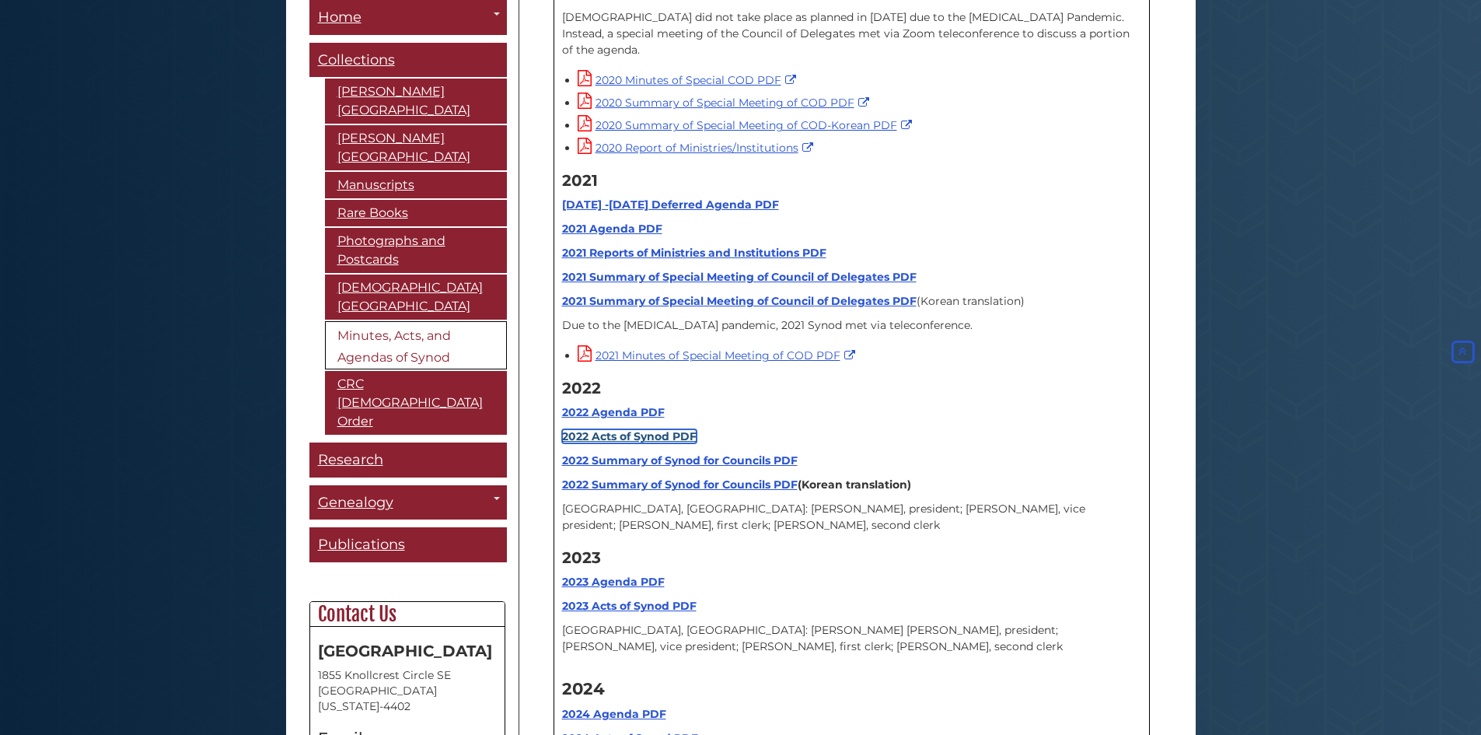  I want to click on strong: 2024, so click(583, 688).